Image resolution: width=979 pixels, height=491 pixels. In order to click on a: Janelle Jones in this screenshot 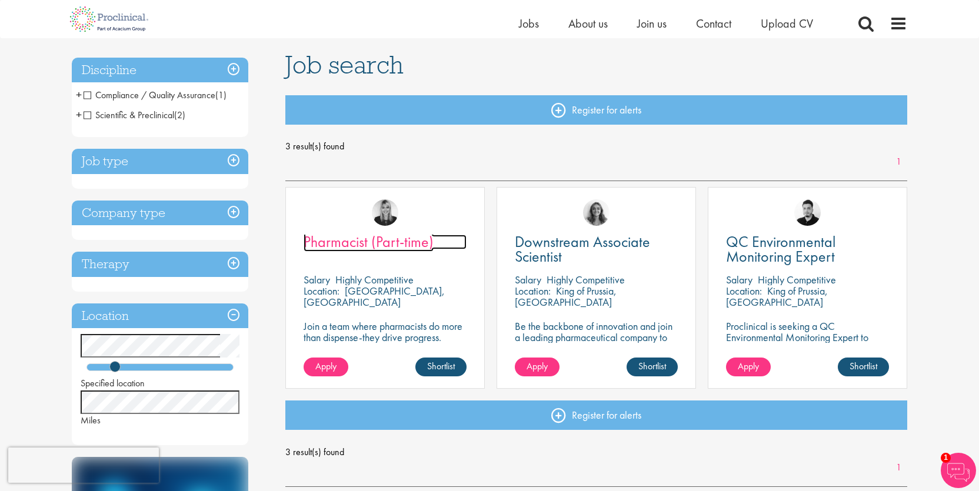, I will do `click(385, 212)`.